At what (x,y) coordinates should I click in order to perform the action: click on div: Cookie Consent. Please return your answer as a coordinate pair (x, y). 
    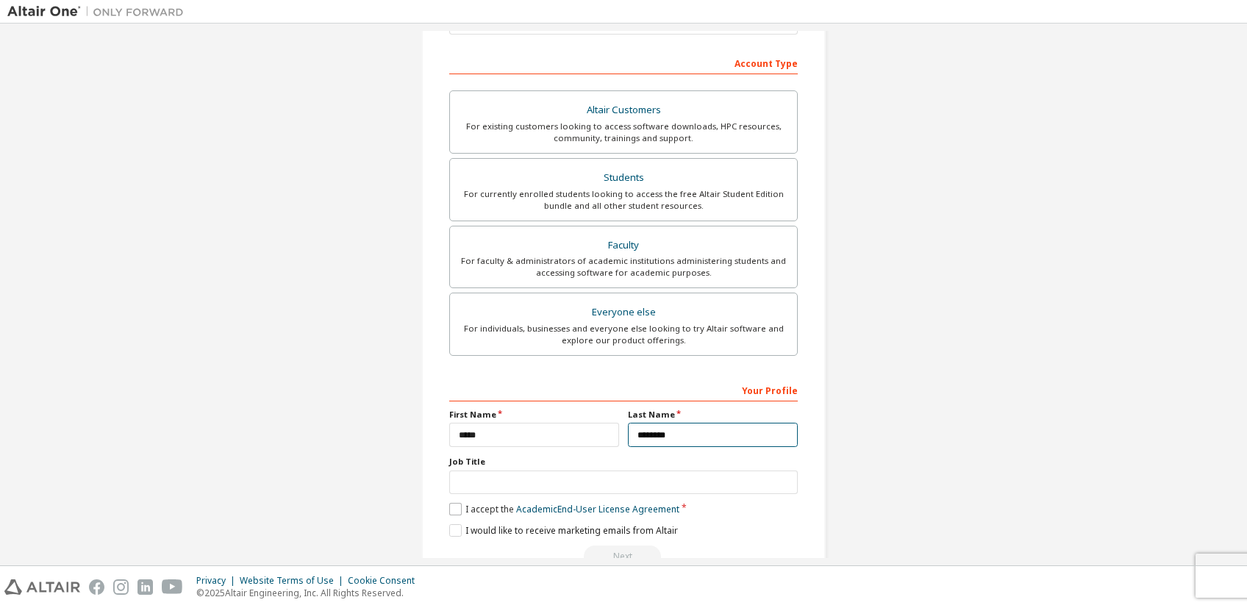
    Looking at the image, I should click on (385, 581).